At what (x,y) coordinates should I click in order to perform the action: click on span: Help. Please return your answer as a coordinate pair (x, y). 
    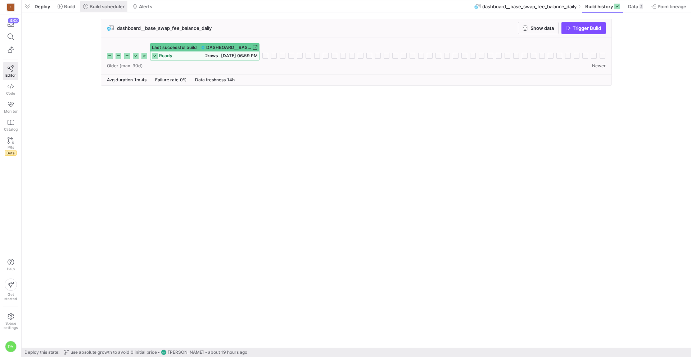
    Looking at the image, I should click on (10, 269).